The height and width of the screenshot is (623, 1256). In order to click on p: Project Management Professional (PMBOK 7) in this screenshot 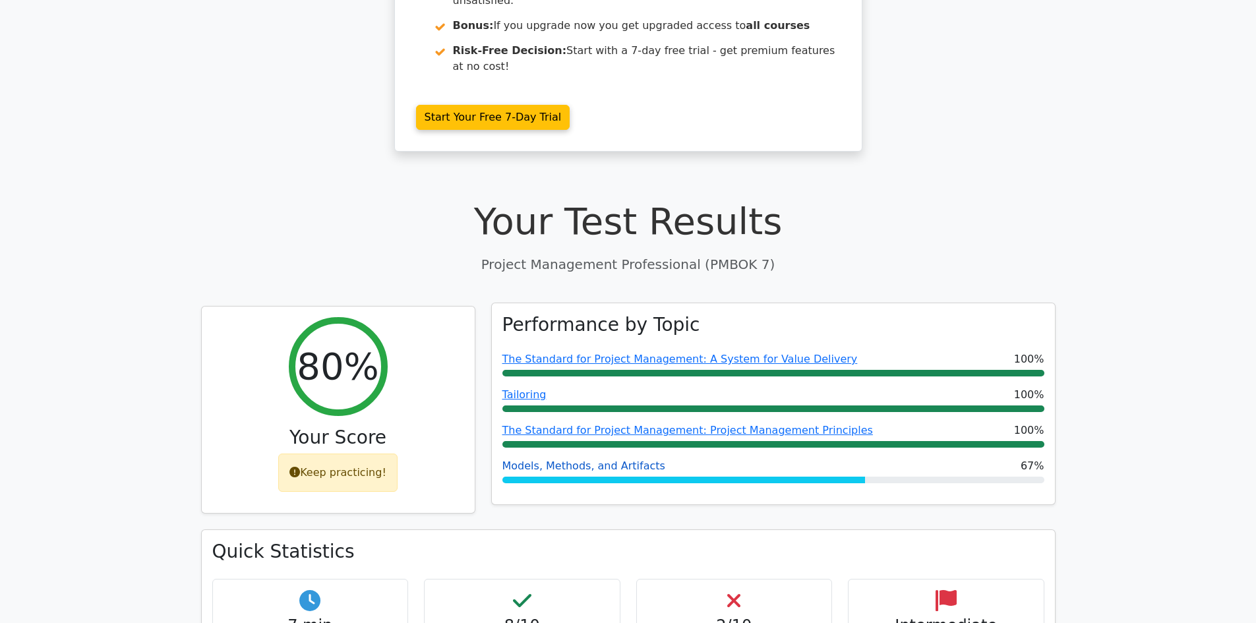, I will do `click(629, 264)`.